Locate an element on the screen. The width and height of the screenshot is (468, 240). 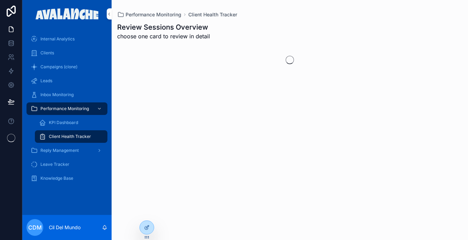
p: Cil Del Mundo is located at coordinates (65, 228).